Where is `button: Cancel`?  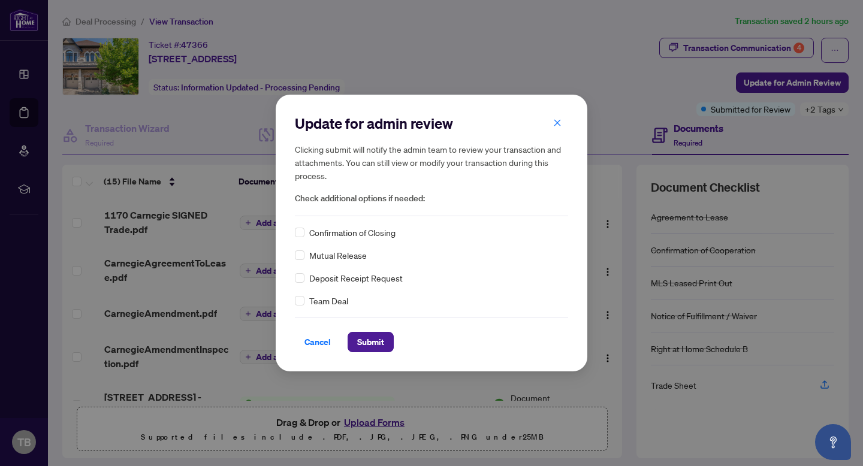
button: Cancel is located at coordinates (318, 342).